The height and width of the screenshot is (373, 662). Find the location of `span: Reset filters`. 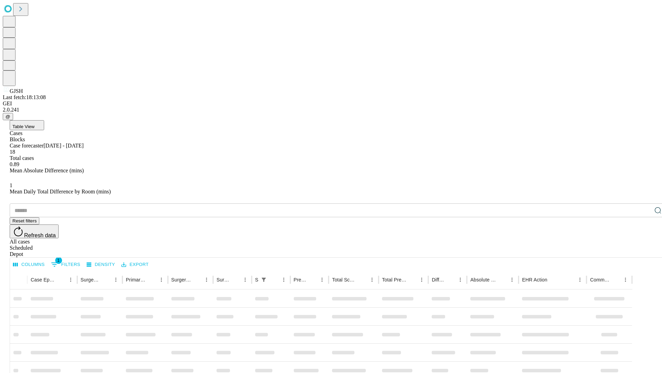

span: Reset filters is located at coordinates (24, 220).